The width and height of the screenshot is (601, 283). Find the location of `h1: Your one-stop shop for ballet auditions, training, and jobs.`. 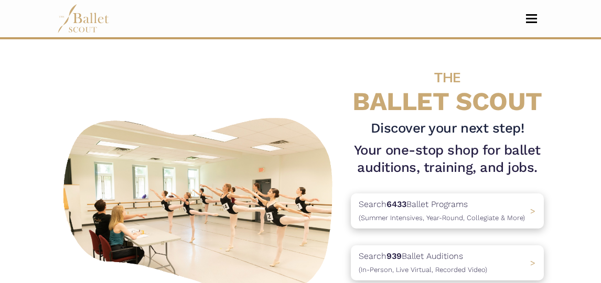

h1: Your one-stop shop for ballet auditions, training, and jobs. is located at coordinates (448, 159).